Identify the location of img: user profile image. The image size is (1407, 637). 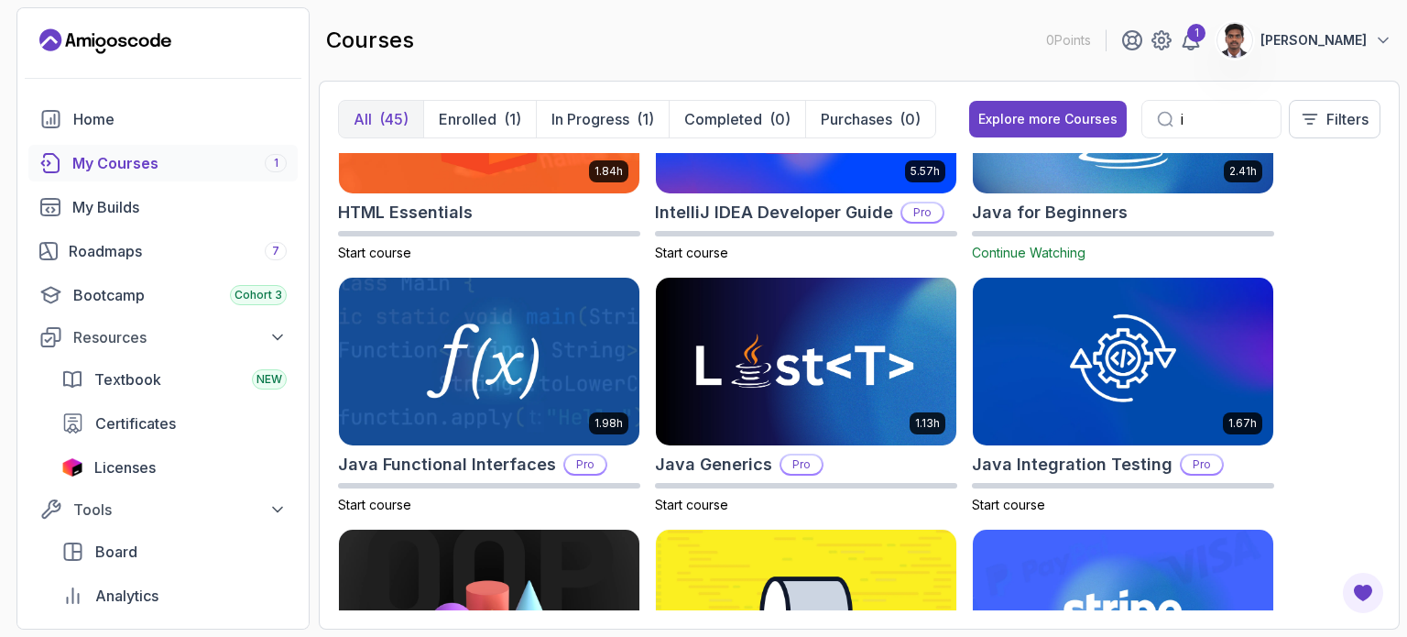
(1235, 40).